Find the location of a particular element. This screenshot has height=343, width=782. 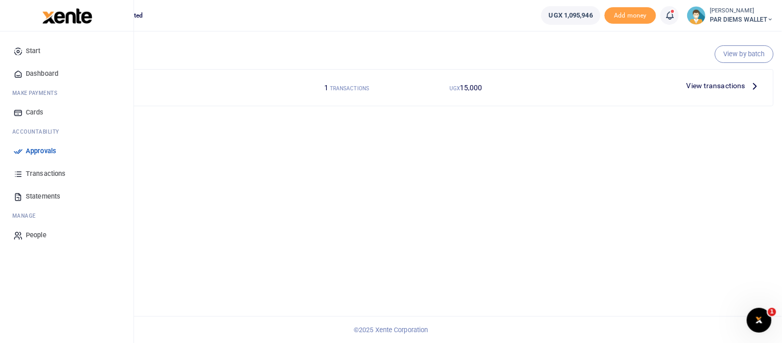

a: UGX 1,095,946 is located at coordinates (571, 15).